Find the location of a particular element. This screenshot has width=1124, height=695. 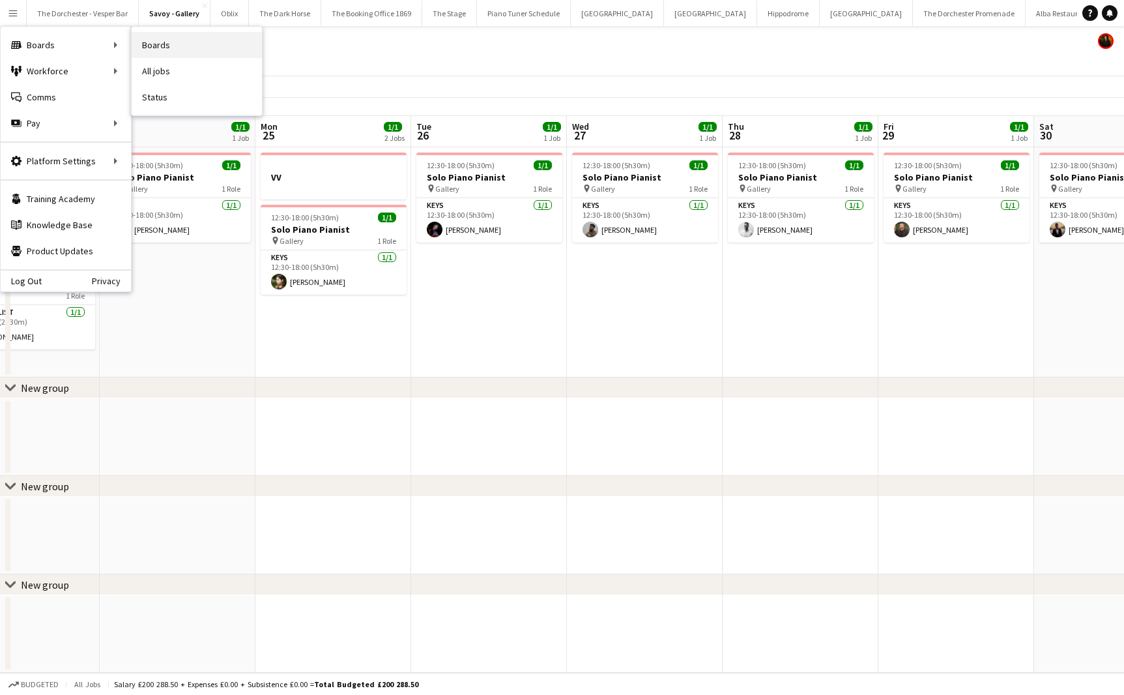

button: Savoy - Gallery is located at coordinates (175, 13).